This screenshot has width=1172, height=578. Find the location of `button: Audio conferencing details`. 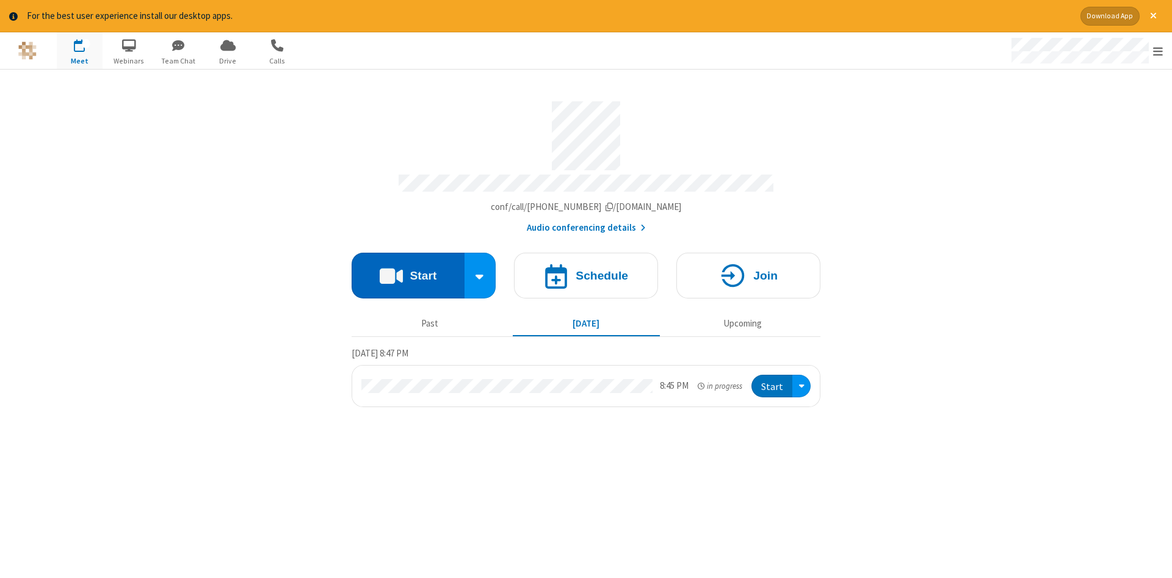

button: Audio conferencing details is located at coordinates (586, 228).